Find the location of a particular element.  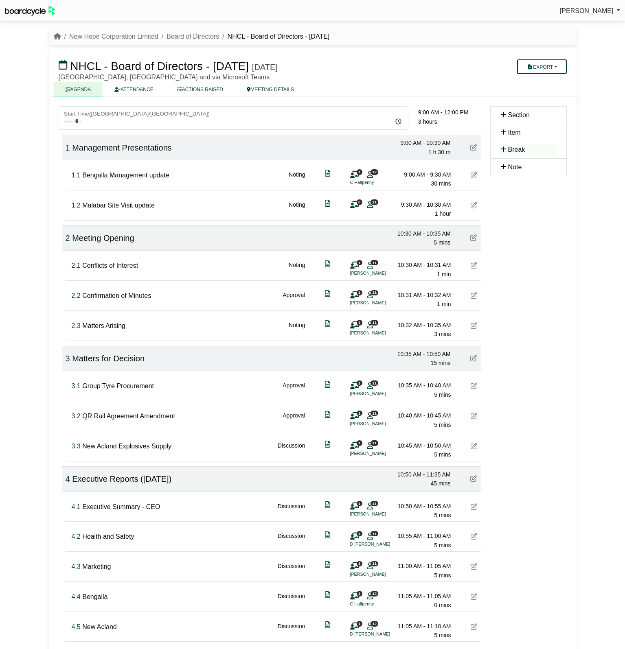

span: Confirmation of Minutes is located at coordinates (116, 295).